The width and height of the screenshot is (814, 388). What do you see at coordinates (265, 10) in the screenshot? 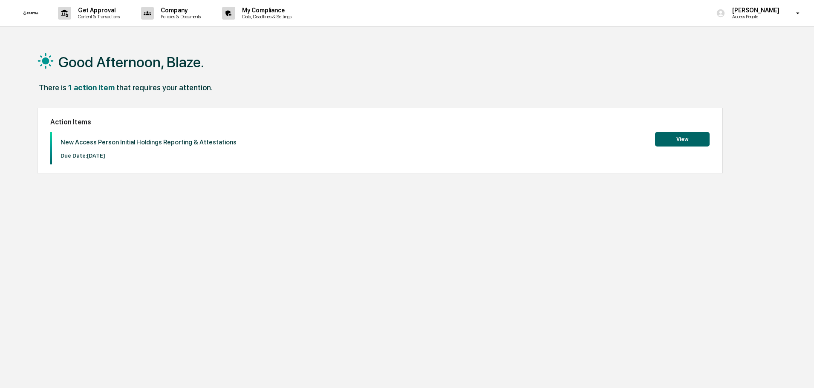
I see `p: My Compliance` at bounding box center [265, 10].